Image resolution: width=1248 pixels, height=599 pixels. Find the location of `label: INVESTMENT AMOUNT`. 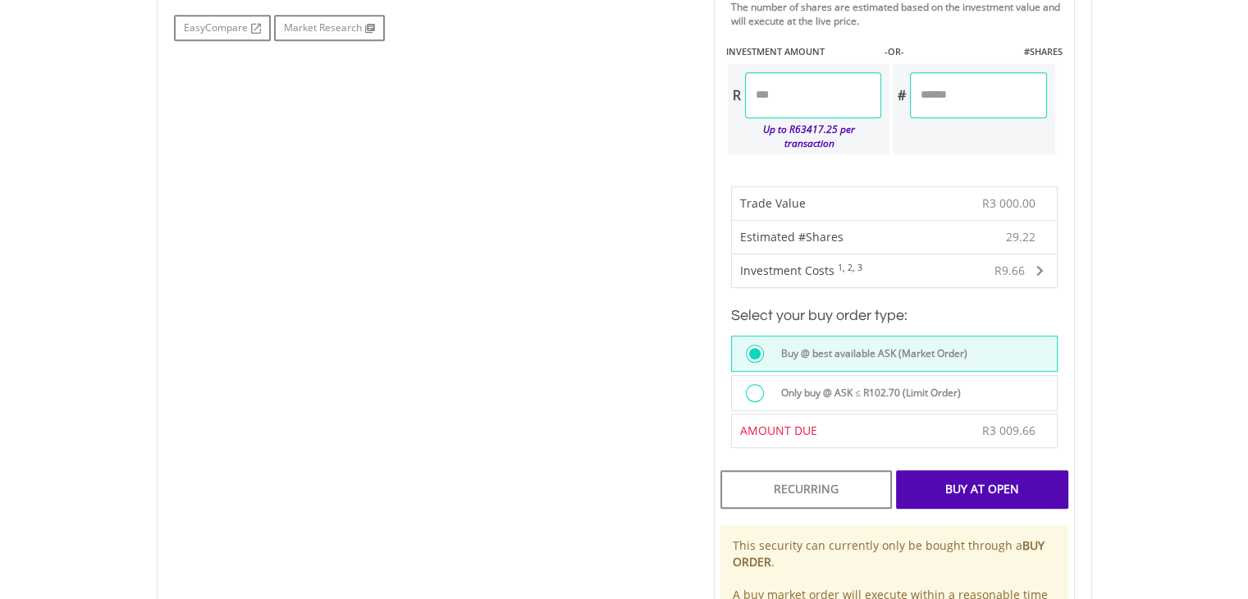

label: INVESTMENT AMOUNT is located at coordinates (775, 52).